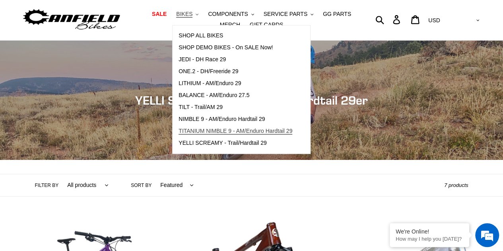 The width and height of the screenshot is (503, 251). Describe the element at coordinates (201, 35) in the screenshot. I see `span: SHOP ALL BIKES` at that location.